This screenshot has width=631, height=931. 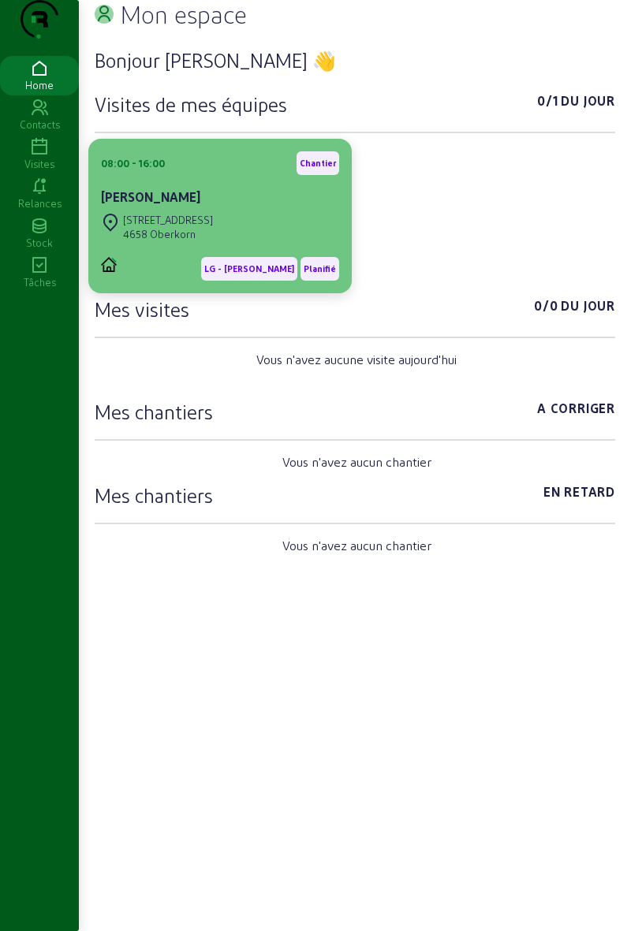 I want to click on span: En retard, so click(x=579, y=495).